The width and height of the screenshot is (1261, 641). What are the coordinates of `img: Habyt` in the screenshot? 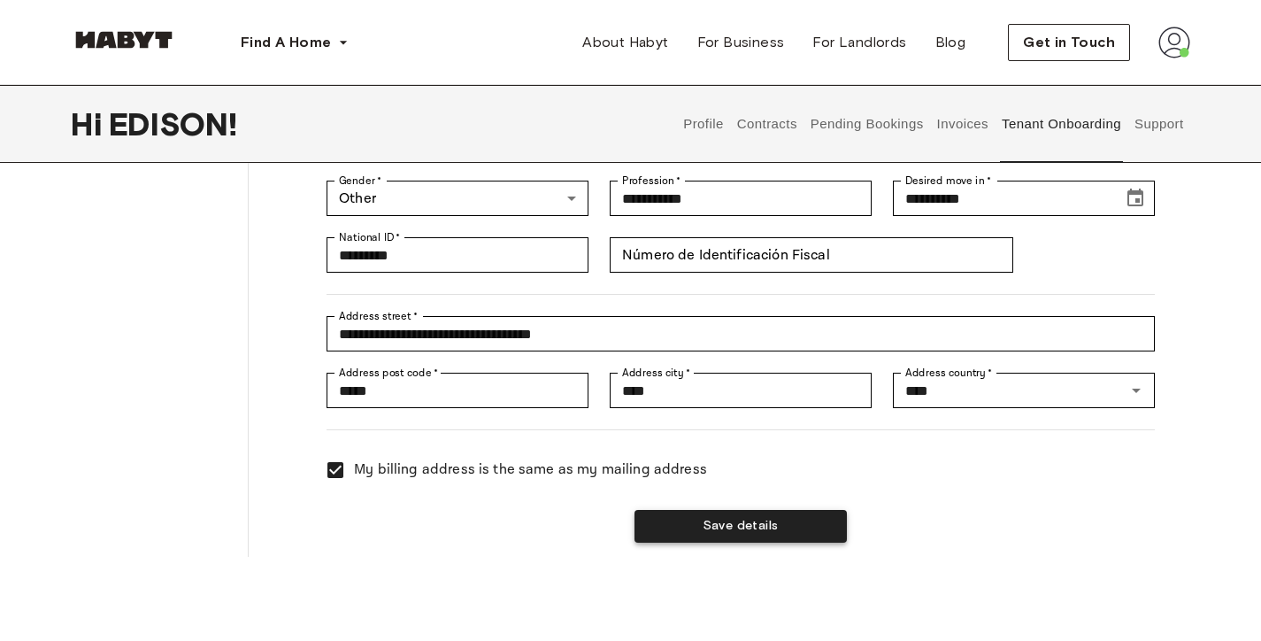 It's located at (124, 40).